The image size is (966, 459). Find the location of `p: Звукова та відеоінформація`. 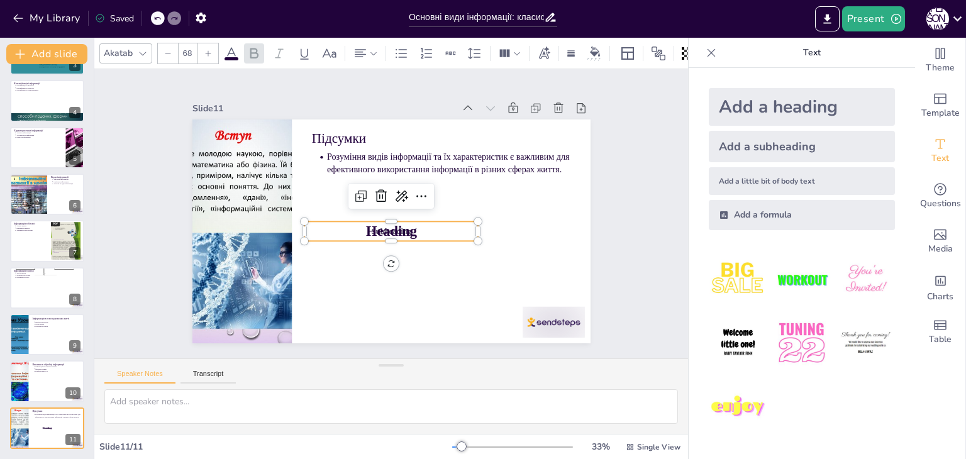

p: Звукова та відеоінформація is located at coordinates (67, 184).